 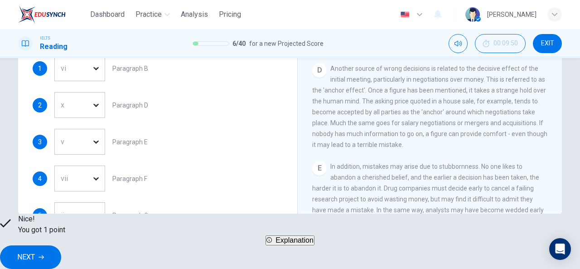 What do you see at coordinates (286, 44) in the screenshot?
I see `span: for a new Projected Score` at bounding box center [286, 44].